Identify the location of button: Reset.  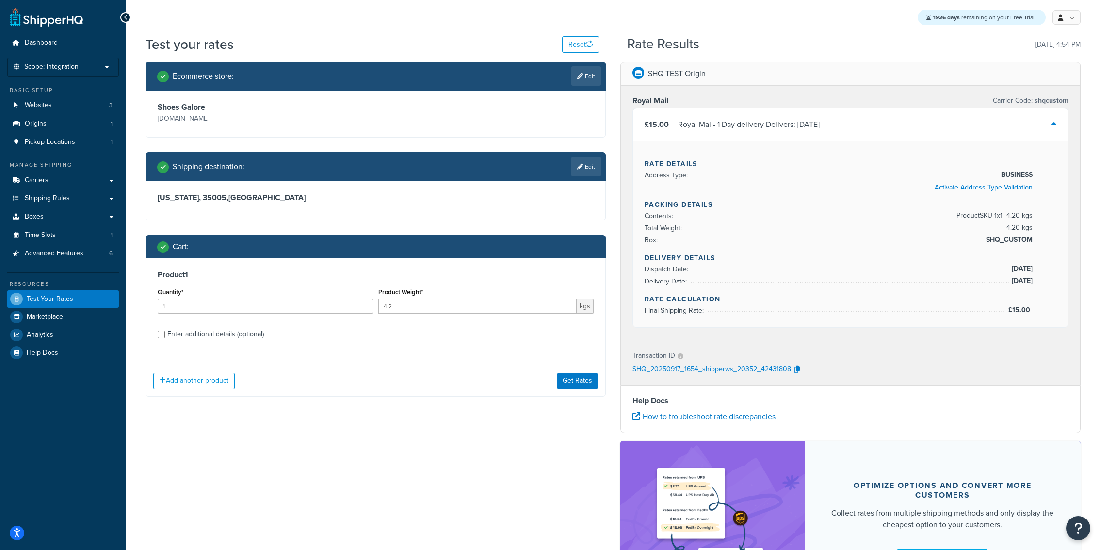
(580, 45).